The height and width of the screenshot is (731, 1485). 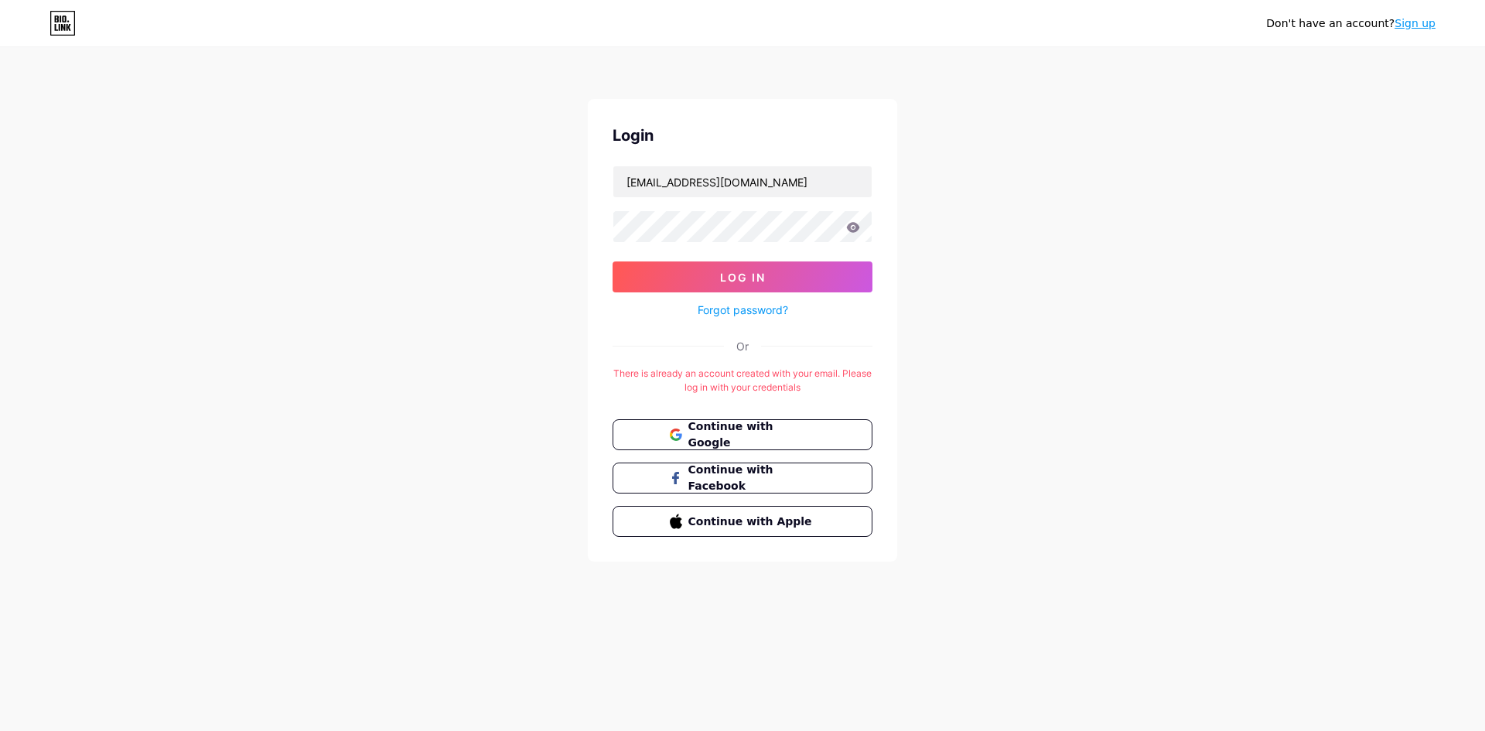 I want to click on span: Continue with Google, so click(x=752, y=435).